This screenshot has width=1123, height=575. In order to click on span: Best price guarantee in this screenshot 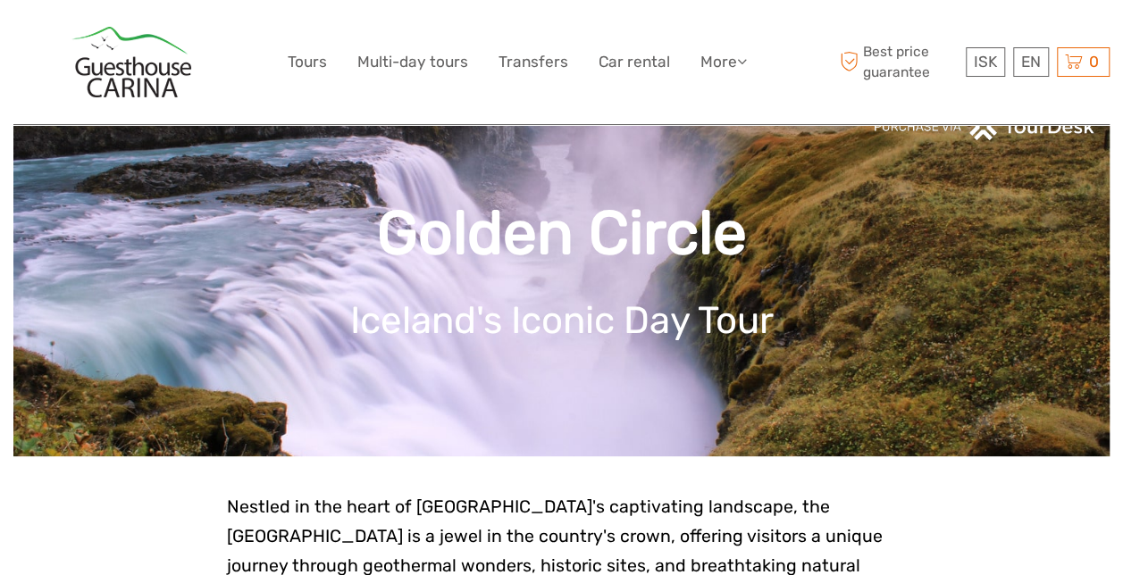, I will do `click(898, 62)`.